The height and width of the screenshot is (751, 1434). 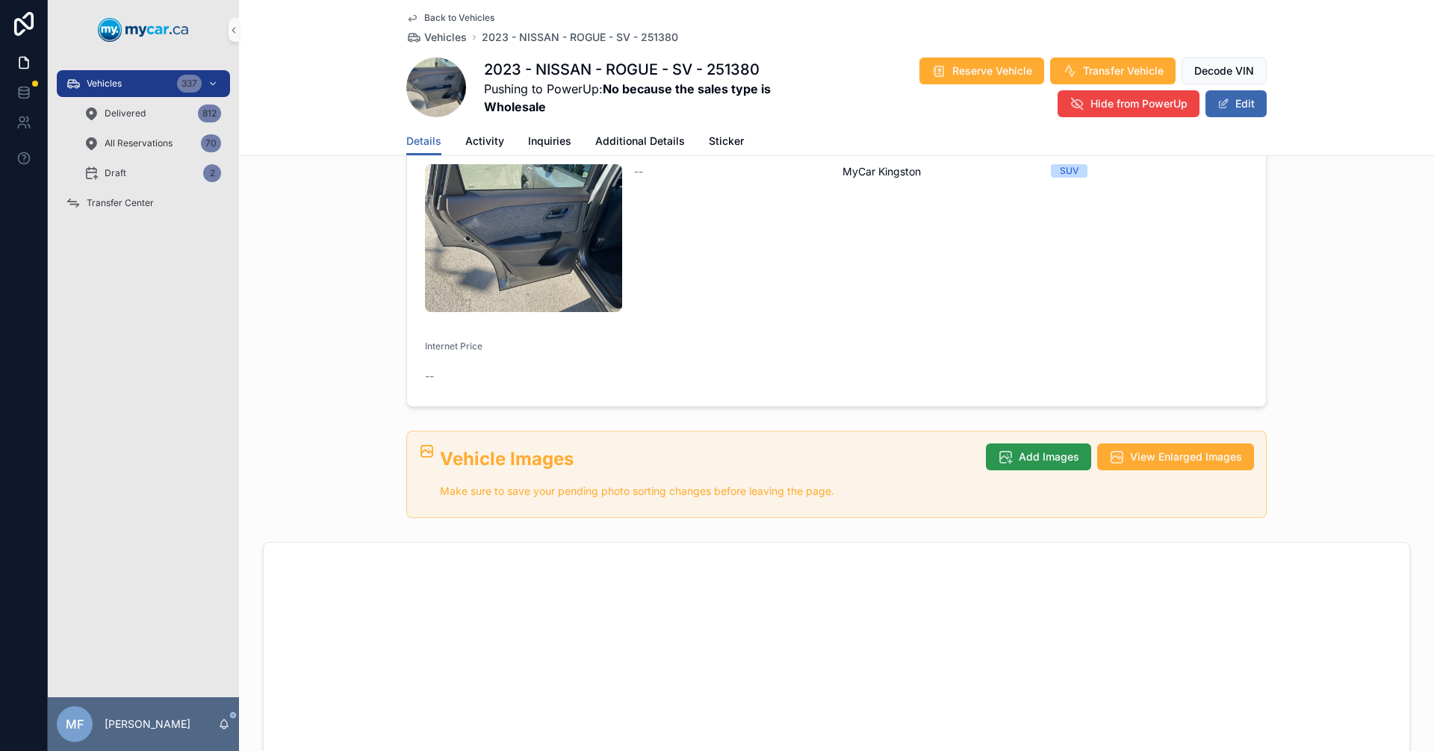 What do you see at coordinates (459, 18) in the screenshot?
I see `span: Back to Vehicles` at bounding box center [459, 18].